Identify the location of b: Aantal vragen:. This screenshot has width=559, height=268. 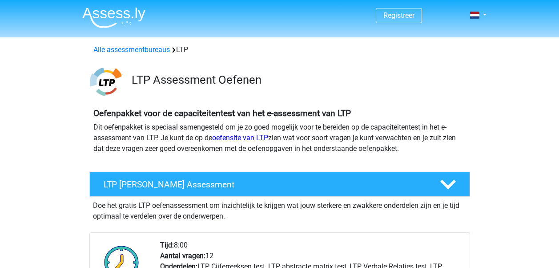
(183, 255).